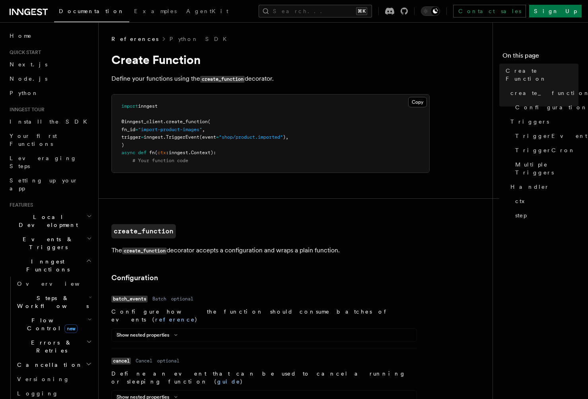  Describe the element at coordinates (54, 365) in the screenshot. I see `button: Cancellation` at that location.